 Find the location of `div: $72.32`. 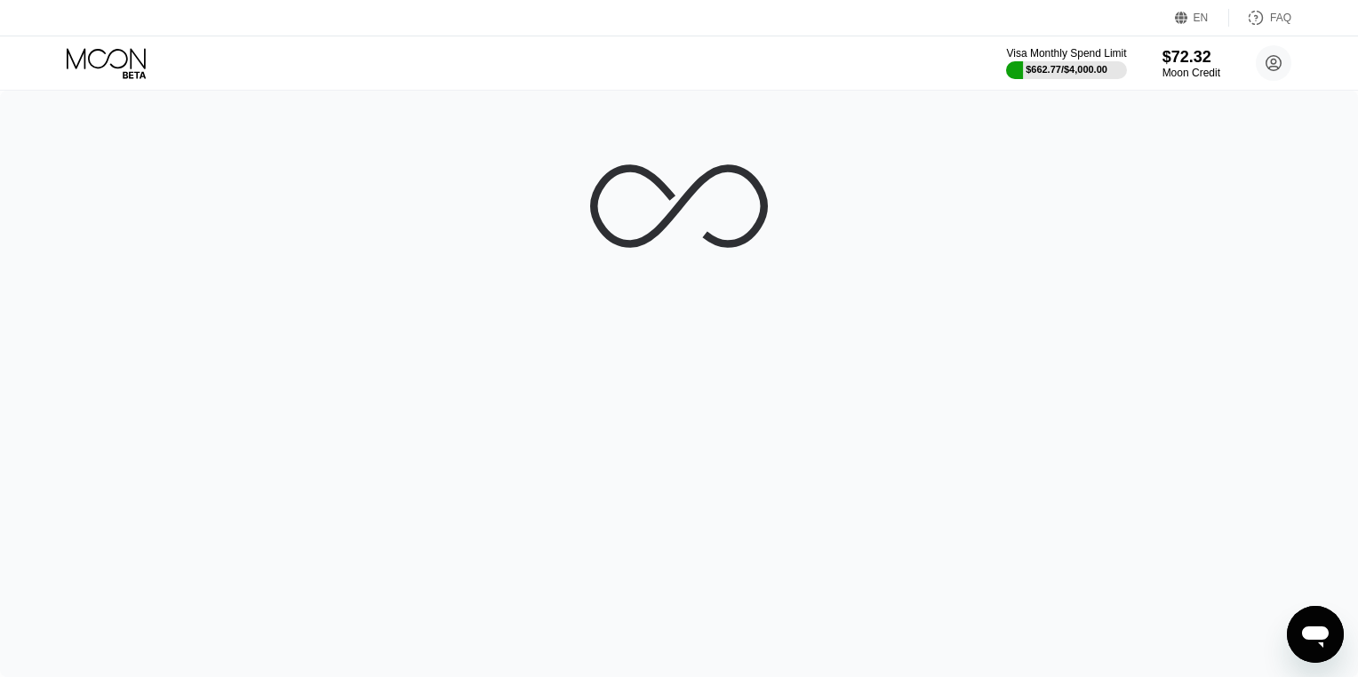

div: $72.32 is located at coordinates (1191, 57).